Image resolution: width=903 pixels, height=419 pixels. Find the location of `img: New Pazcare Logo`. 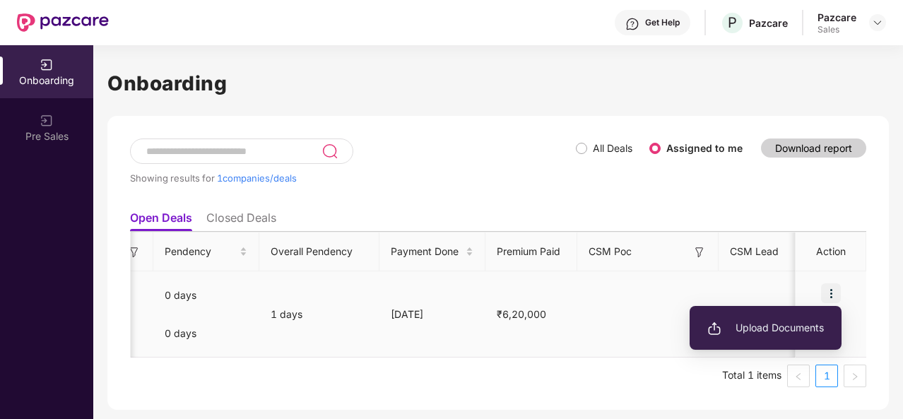

img: New Pazcare Logo is located at coordinates (63, 23).